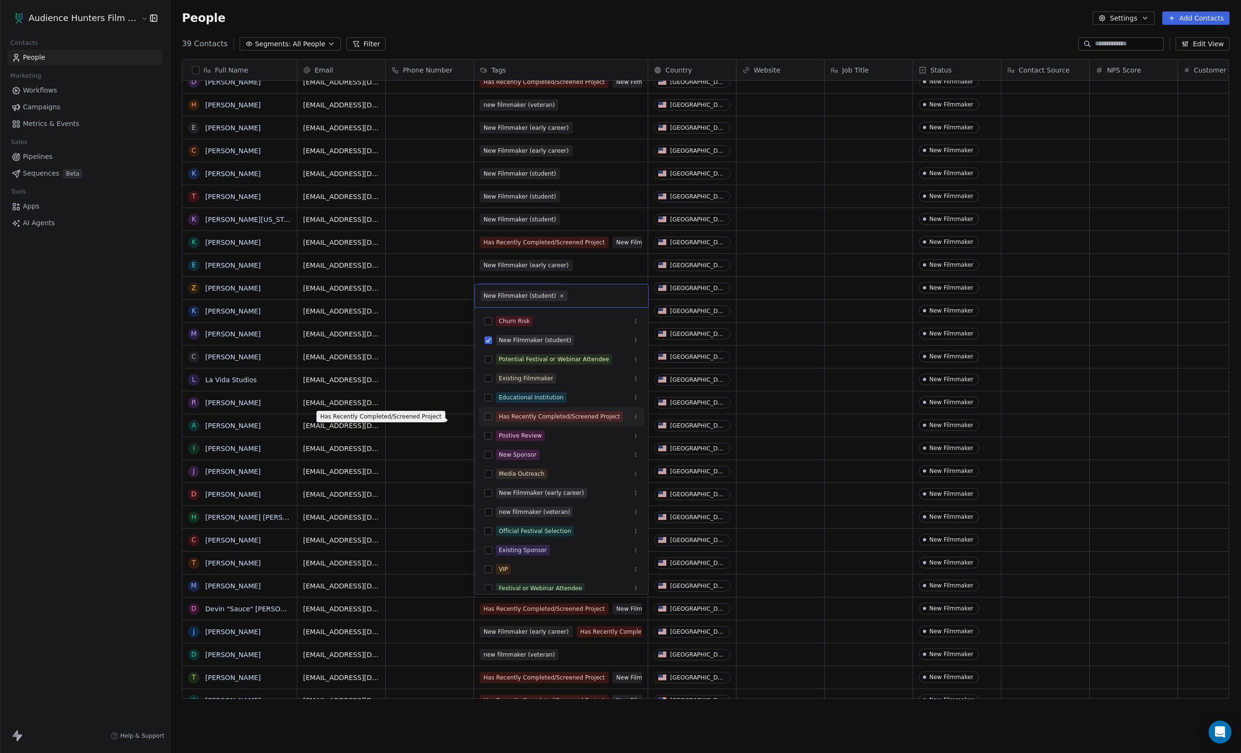 This screenshot has height=753, width=1241. What do you see at coordinates (541, 493) in the screenshot?
I see `div: New Filmmaker (early career)` at bounding box center [541, 493].